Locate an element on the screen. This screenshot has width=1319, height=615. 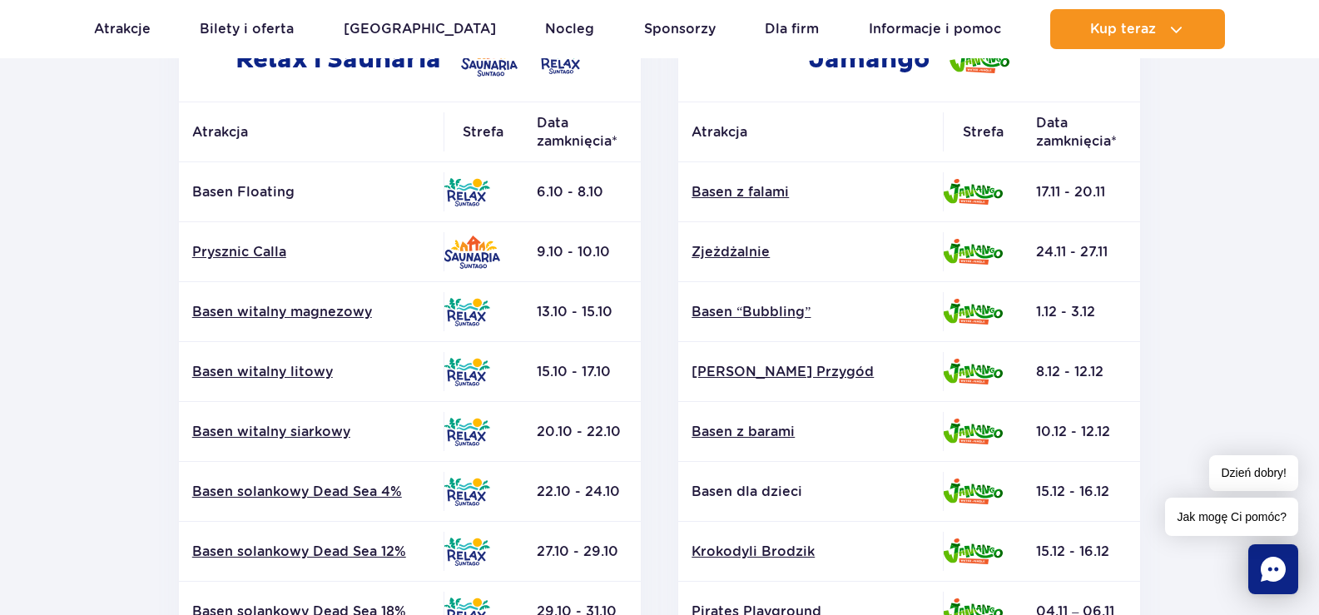
a: Nocleg is located at coordinates (569, 29).